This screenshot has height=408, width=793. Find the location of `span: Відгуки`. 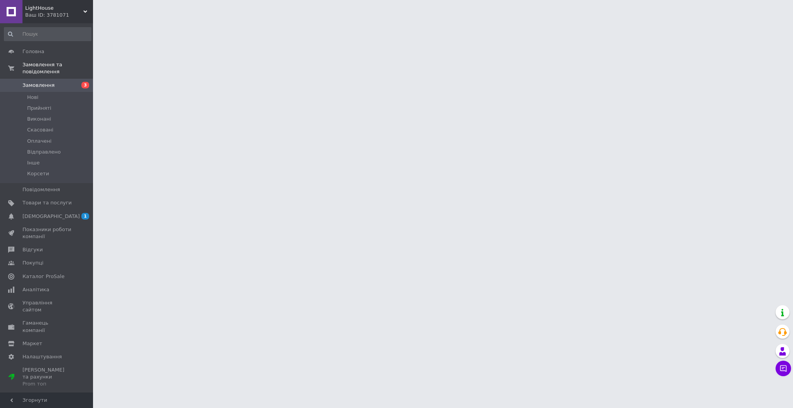

span: Відгуки is located at coordinates (33, 249).